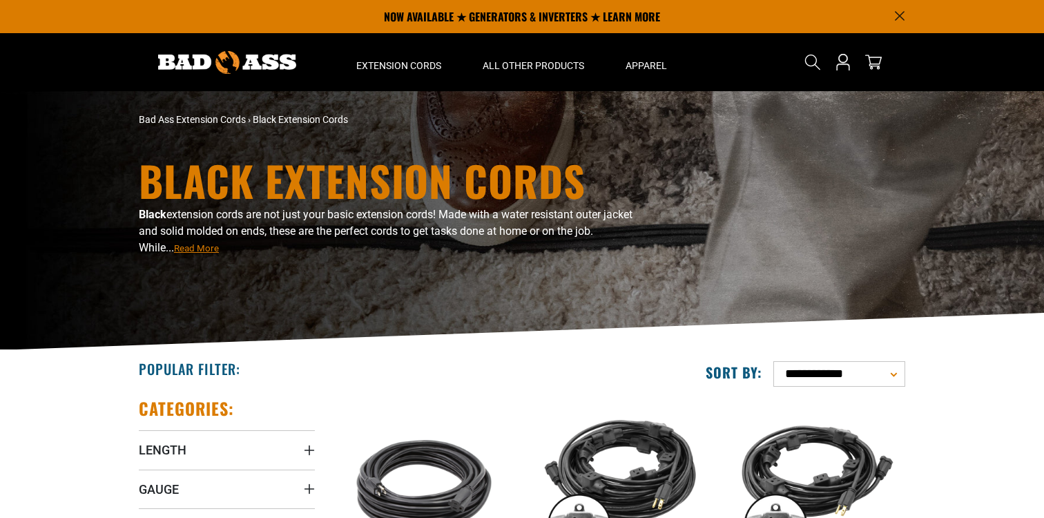 This screenshot has width=1044, height=518. I want to click on span: Extension Cords, so click(398, 66).